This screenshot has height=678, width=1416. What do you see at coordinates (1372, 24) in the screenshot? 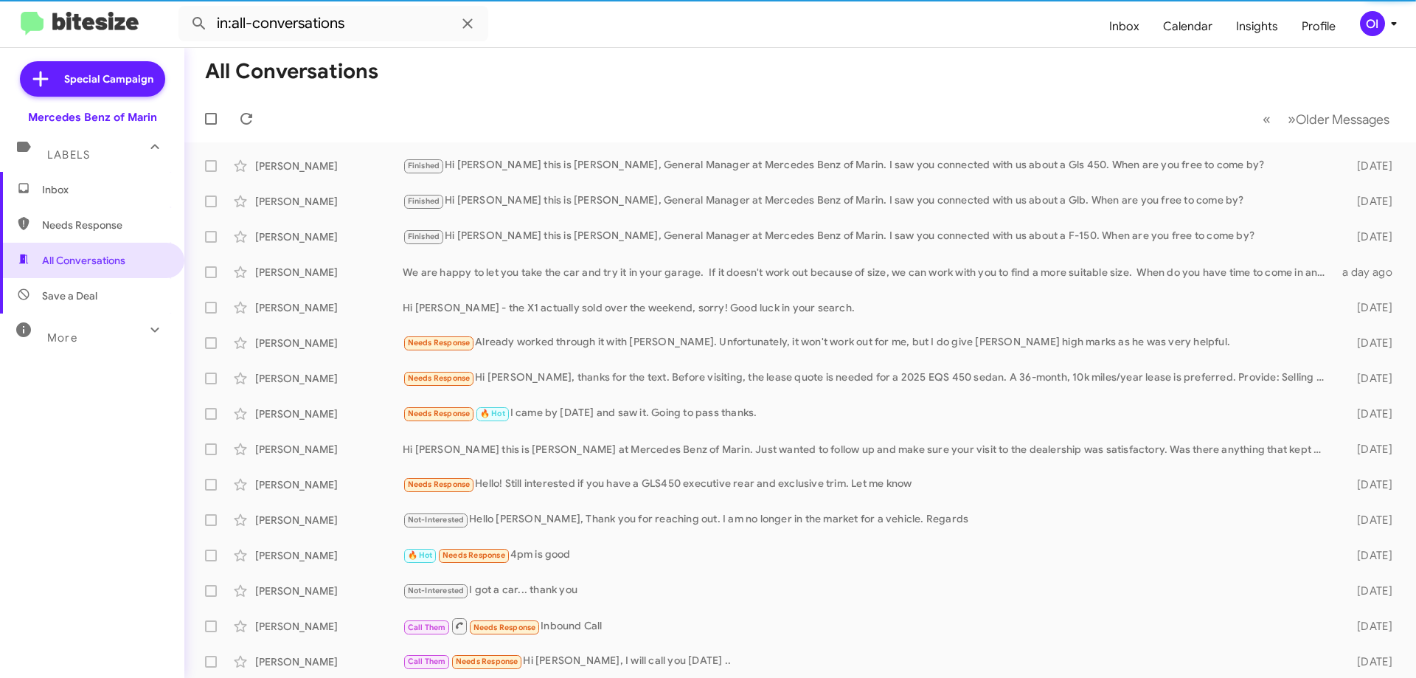
I see `div: OI` at bounding box center [1372, 24].